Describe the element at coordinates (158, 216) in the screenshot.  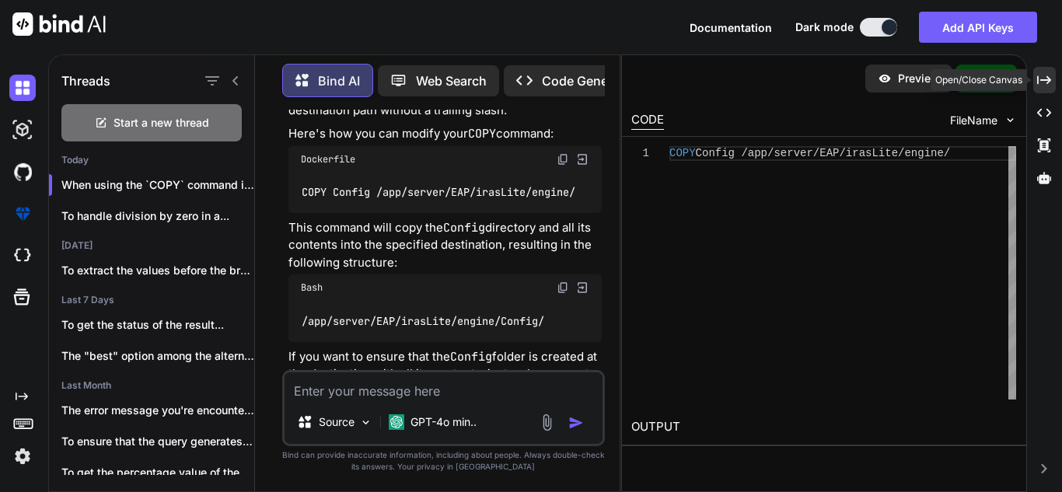
I see `p: To handle division by zero in a...` at that location.